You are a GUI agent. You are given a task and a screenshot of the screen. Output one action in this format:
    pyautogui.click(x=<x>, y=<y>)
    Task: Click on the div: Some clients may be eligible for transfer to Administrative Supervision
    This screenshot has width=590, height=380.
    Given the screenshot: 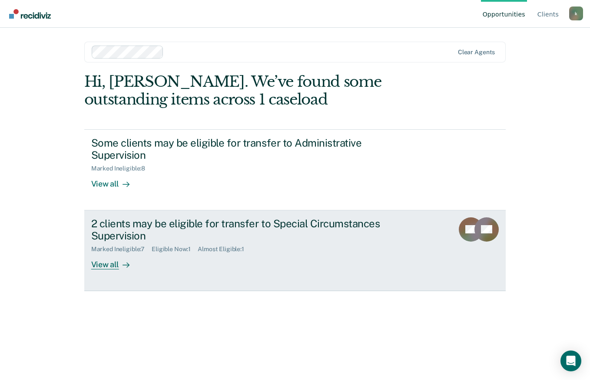 What is the action you would take?
    pyautogui.click(x=244, y=149)
    